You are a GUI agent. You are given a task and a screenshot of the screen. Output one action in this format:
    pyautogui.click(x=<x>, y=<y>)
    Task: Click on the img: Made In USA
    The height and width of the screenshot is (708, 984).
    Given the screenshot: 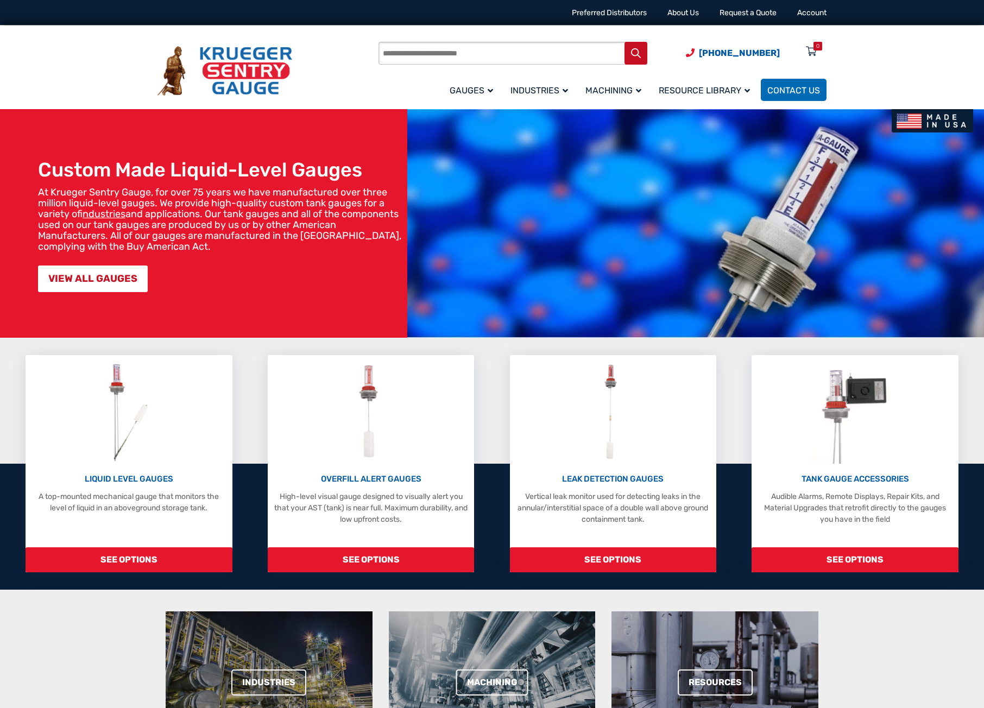 What is the action you would take?
    pyautogui.click(x=933, y=121)
    